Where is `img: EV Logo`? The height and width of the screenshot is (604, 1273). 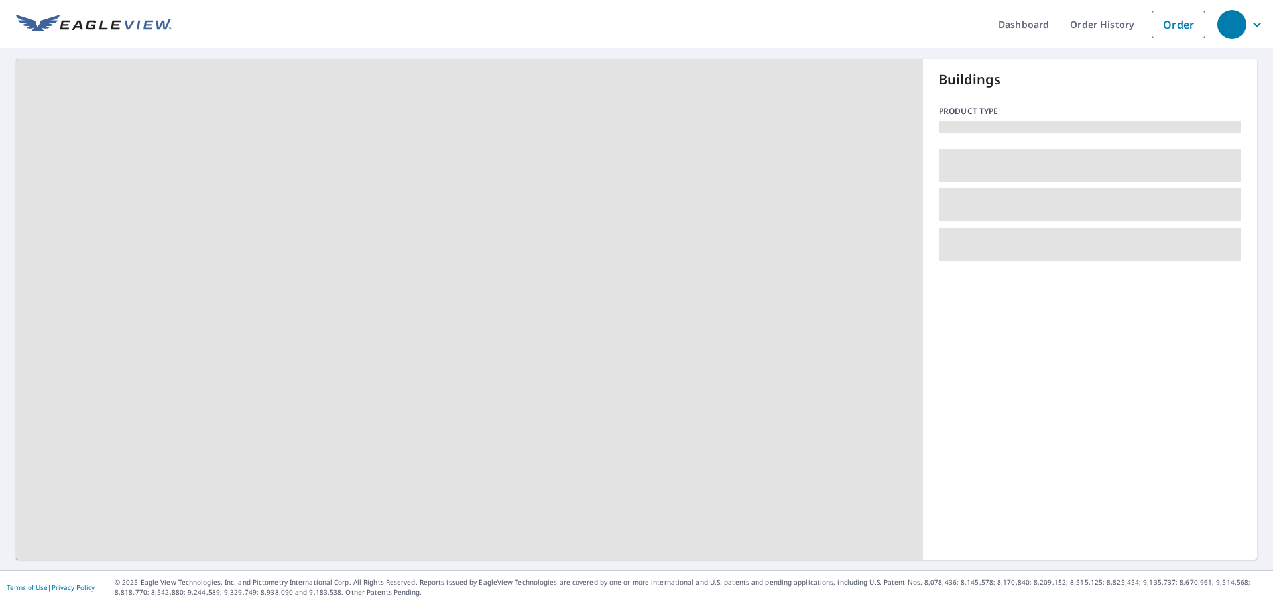
img: EV Logo is located at coordinates (94, 25).